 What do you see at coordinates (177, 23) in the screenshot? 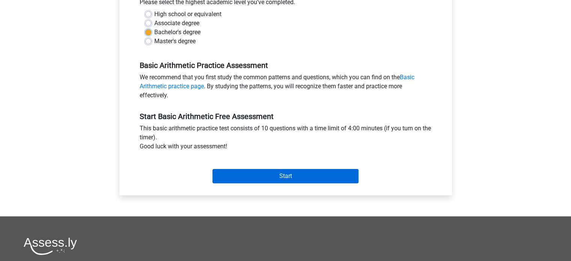
I see `label: Associate degree` at bounding box center [177, 23].